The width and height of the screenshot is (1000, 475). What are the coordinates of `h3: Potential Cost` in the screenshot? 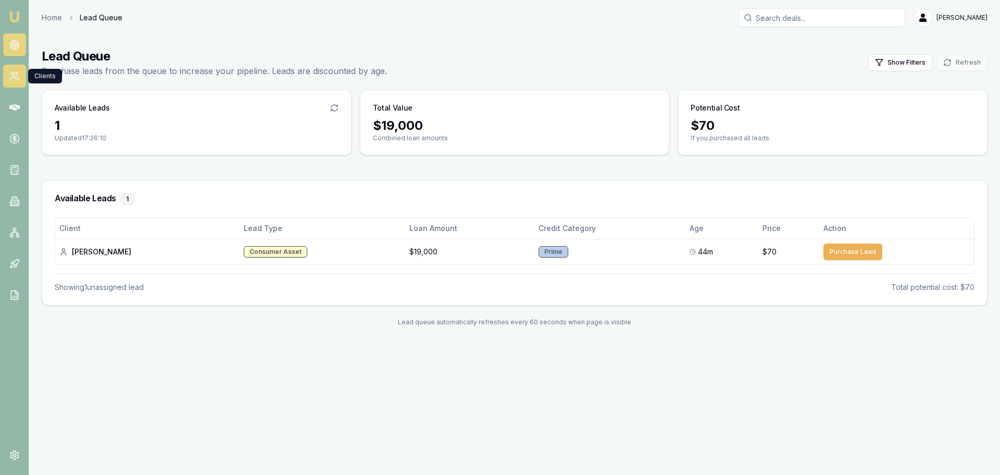 It's located at (715, 108).